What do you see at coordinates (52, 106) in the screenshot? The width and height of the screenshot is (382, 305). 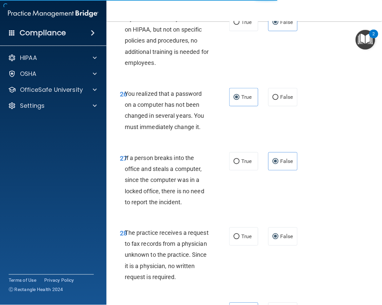 I see `a: Settings` at bounding box center [52, 106].